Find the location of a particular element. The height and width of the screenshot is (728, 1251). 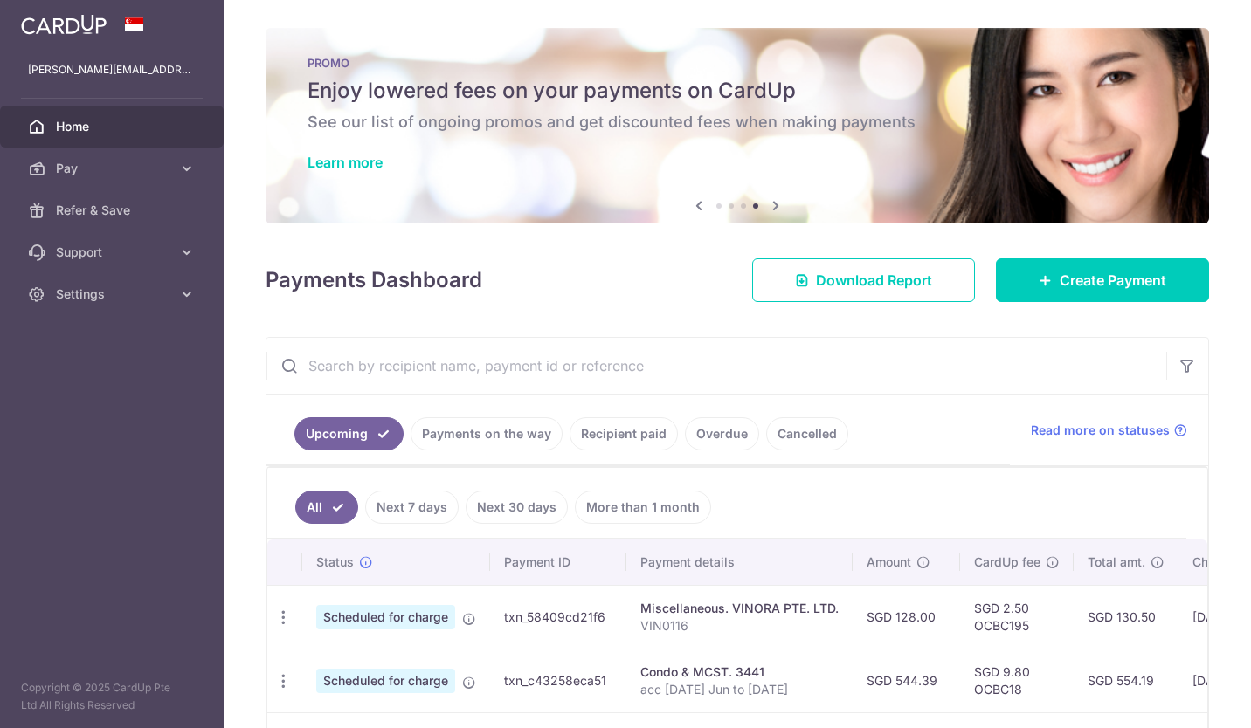

span: Refer & Save is located at coordinates (114, 210).